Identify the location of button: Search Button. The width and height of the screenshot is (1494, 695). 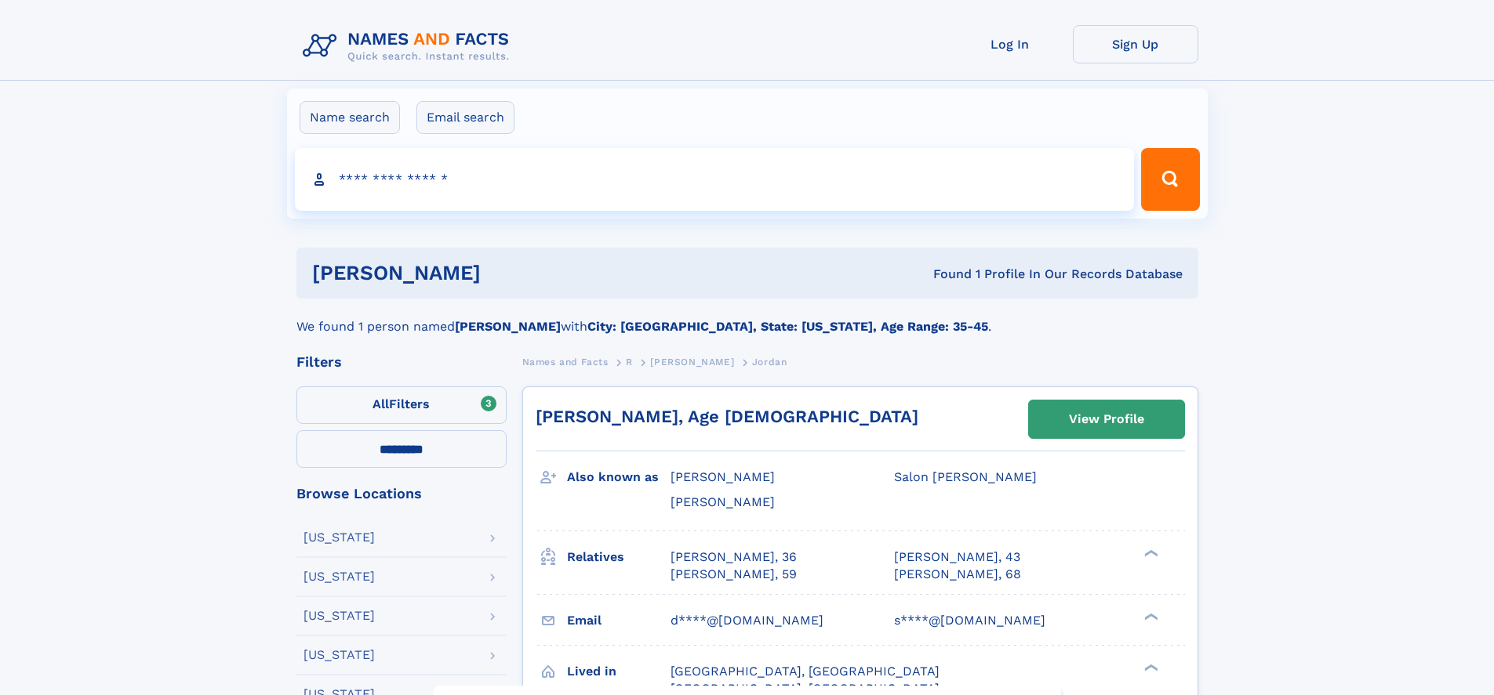
(1170, 180).